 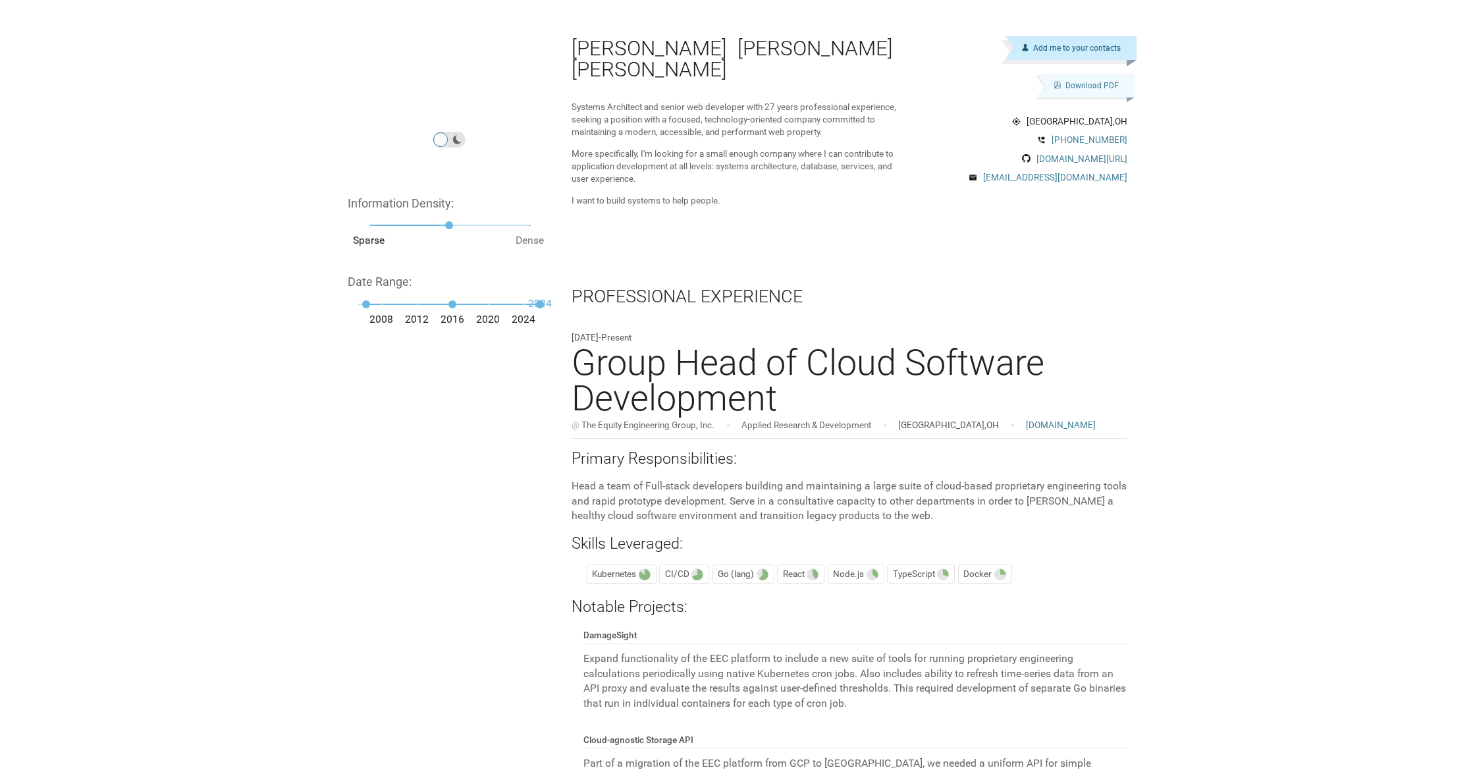 I want to click on a: Company website, so click(x=1061, y=425).